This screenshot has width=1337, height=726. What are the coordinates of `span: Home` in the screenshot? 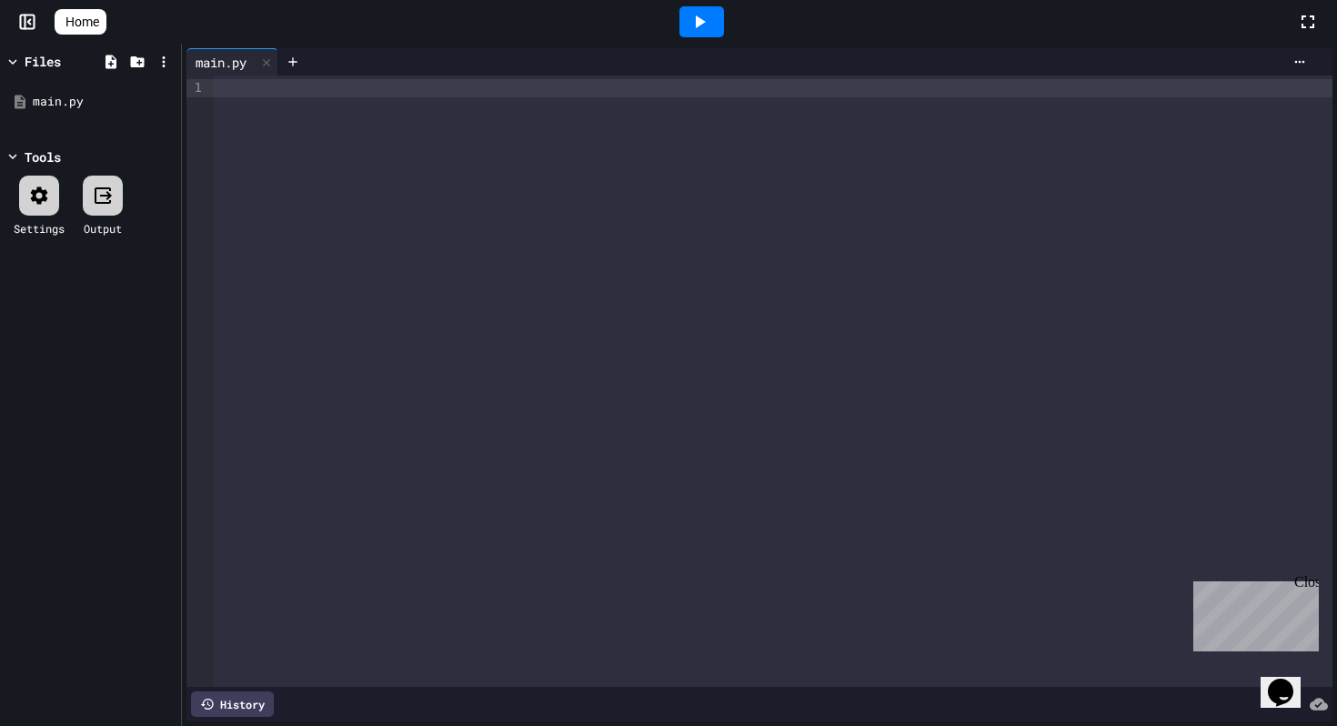 It's located at (82, 22).